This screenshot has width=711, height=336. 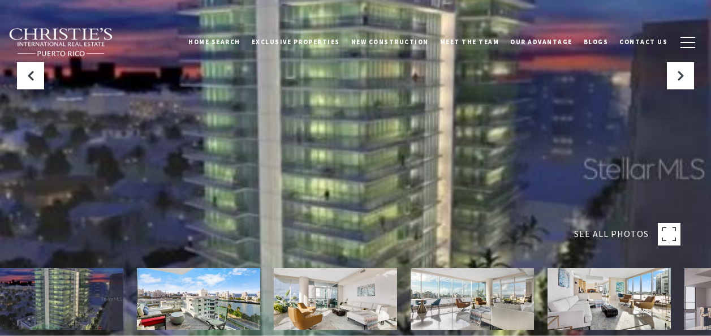 What do you see at coordinates (61, 42) in the screenshot?
I see `img: Christie's International Real Estate black text logo` at bounding box center [61, 42].